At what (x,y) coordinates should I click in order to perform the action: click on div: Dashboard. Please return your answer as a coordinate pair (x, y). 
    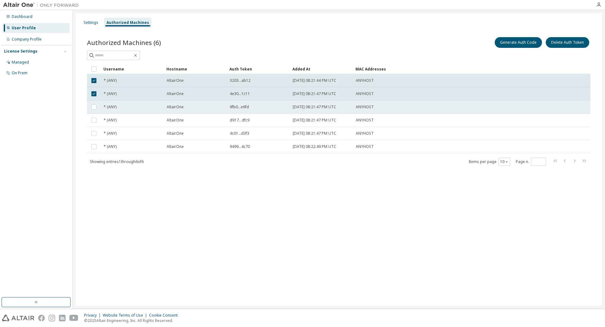
    Looking at the image, I should click on (22, 17).